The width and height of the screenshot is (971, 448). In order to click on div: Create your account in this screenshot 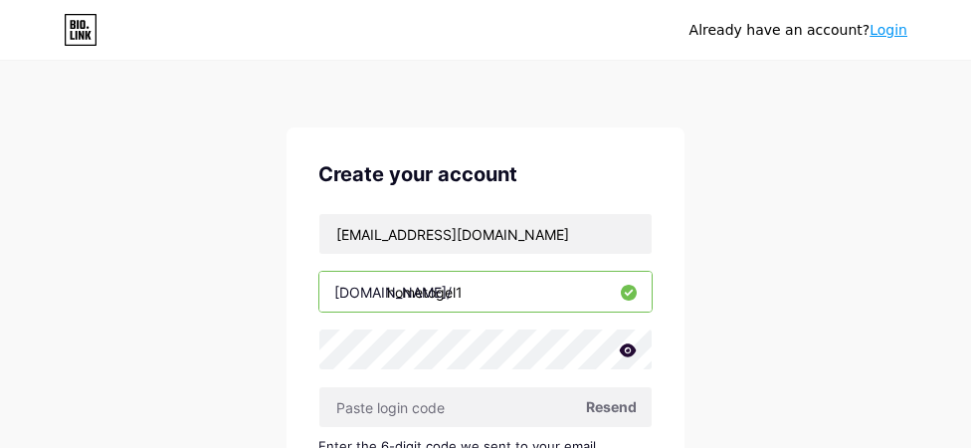, I will do `click(486, 174)`.